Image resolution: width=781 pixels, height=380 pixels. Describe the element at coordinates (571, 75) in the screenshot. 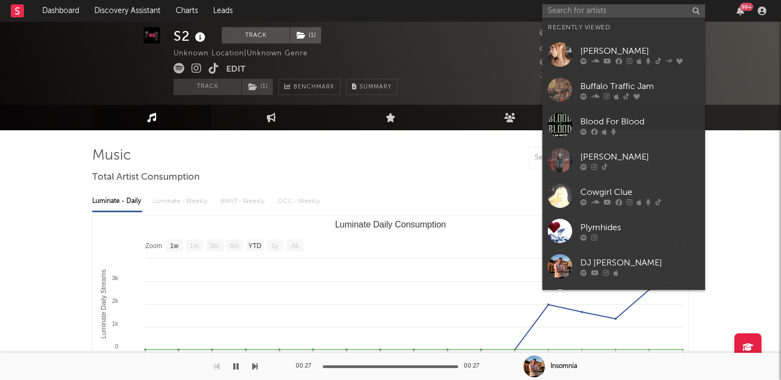

I see `span: Jump Score: 76.1` at that location.